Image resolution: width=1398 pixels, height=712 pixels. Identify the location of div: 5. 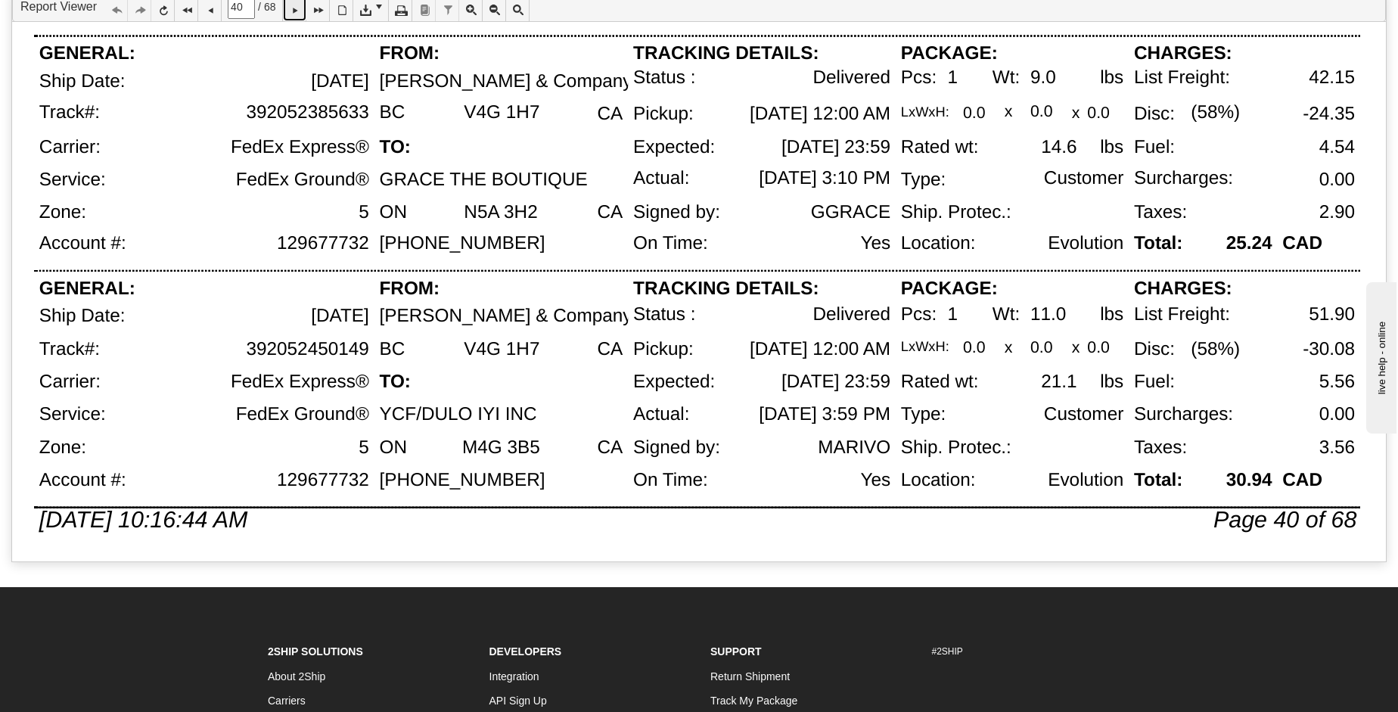
(364, 213).